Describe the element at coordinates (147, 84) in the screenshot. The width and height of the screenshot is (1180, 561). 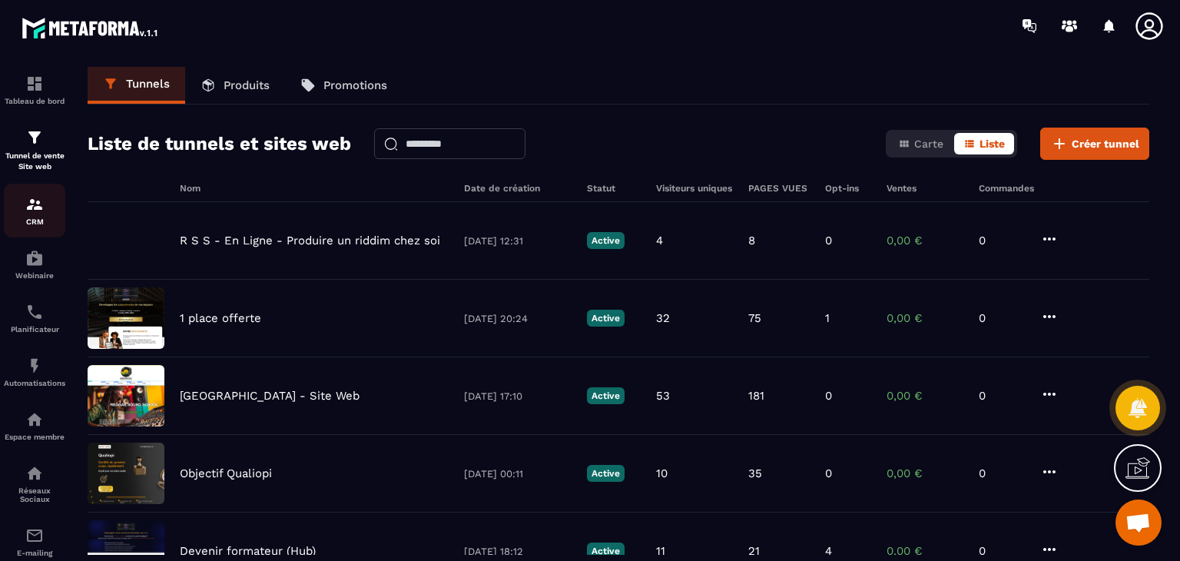
I see `p: Tunnels` at that location.